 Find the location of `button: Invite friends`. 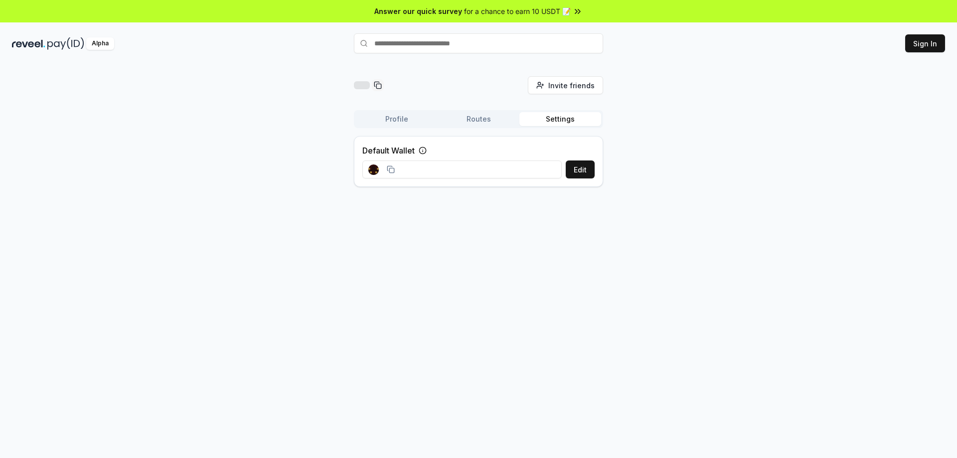

button: Invite friends is located at coordinates (565, 85).